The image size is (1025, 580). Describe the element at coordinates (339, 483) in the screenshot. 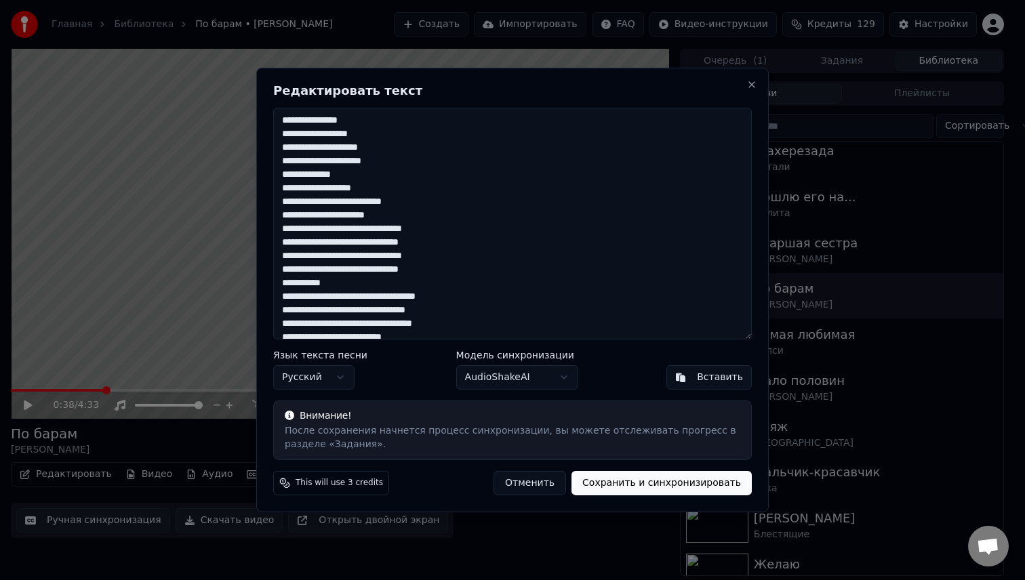

I see `span: This will use 3 credits` at that location.